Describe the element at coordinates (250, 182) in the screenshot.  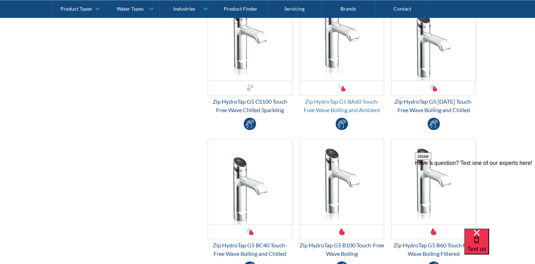
I see `img: Zip HydroTap G5 BC40 Touch-Free Wave Boiling and Chilled` at that location.